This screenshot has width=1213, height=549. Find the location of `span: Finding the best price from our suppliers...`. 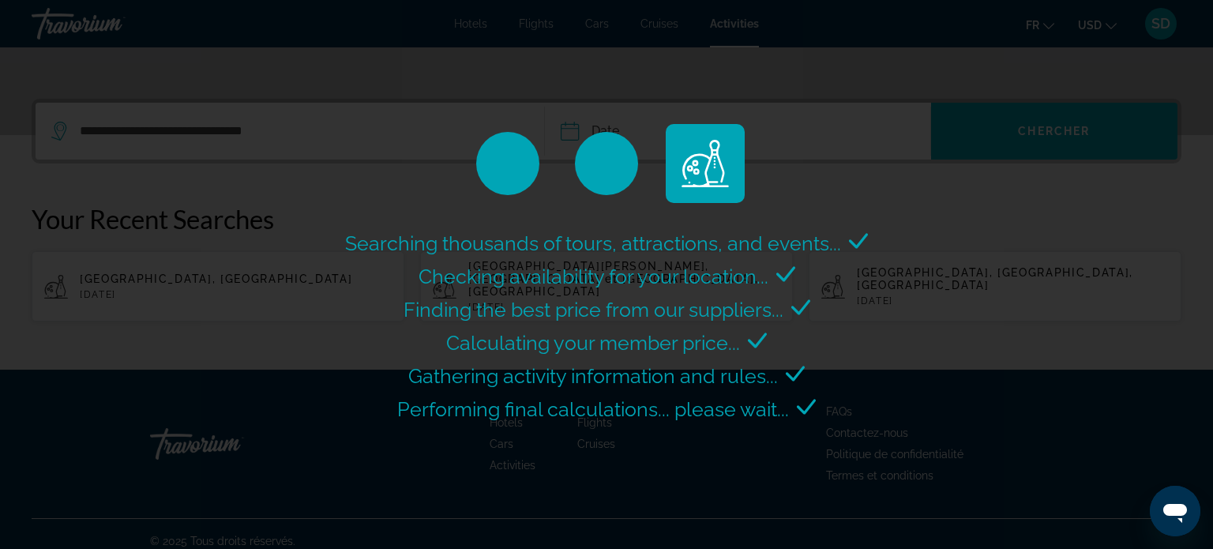

span: Finding the best price from our suppliers... is located at coordinates (593, 310).